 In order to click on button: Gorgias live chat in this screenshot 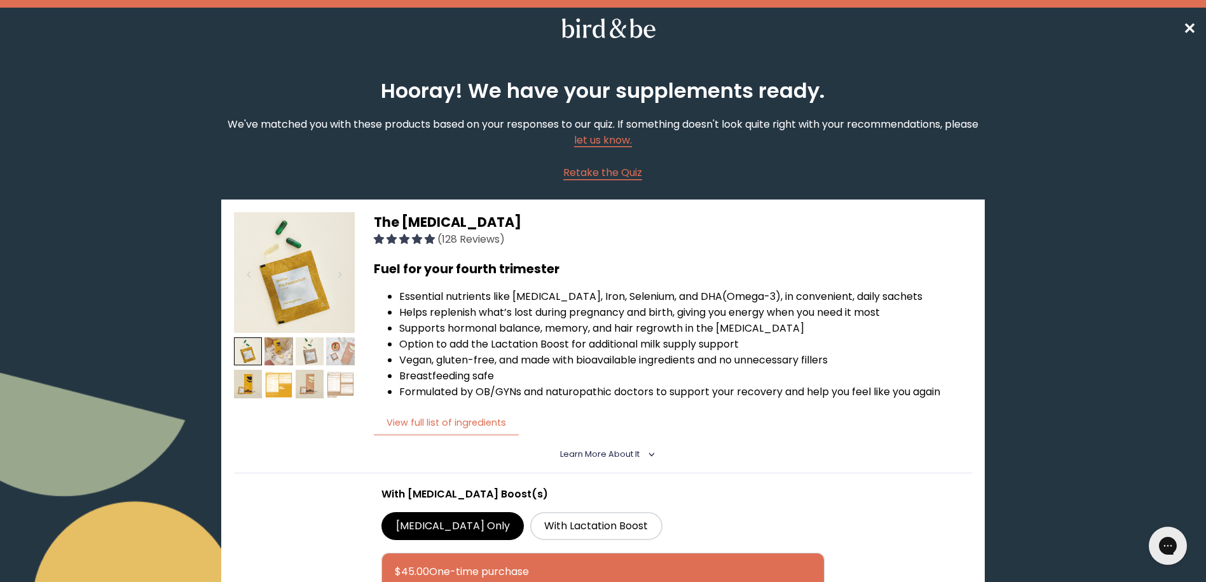, I will do `click(25, 24)`.